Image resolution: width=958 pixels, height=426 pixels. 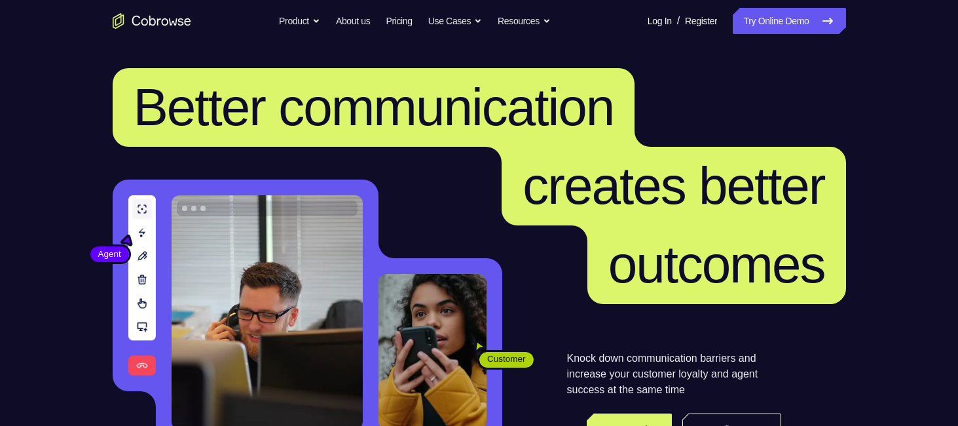 I want to click on span: creates better, so click(x=673, y=185).